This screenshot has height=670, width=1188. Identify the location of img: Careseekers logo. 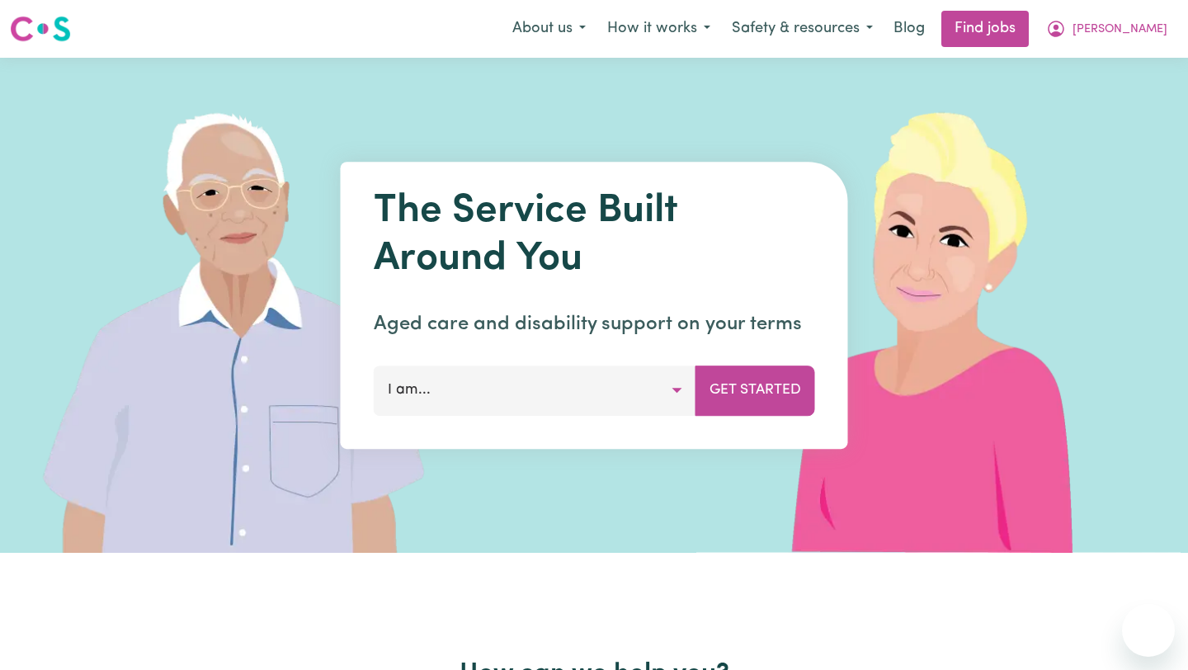
(40, 29).